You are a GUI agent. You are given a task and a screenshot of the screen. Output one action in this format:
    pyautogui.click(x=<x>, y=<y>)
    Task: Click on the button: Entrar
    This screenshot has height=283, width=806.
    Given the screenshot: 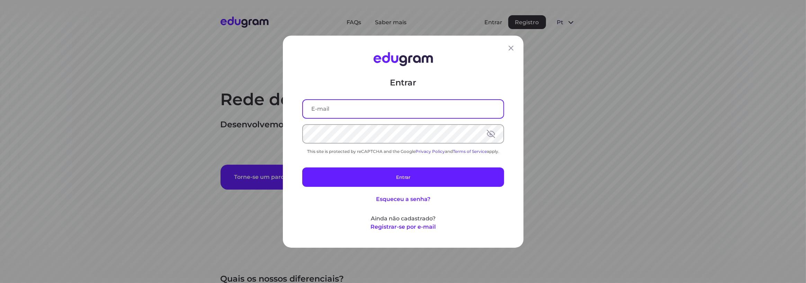 What is the action you would take?
    pyautogui.click(x=403, y=177)
    